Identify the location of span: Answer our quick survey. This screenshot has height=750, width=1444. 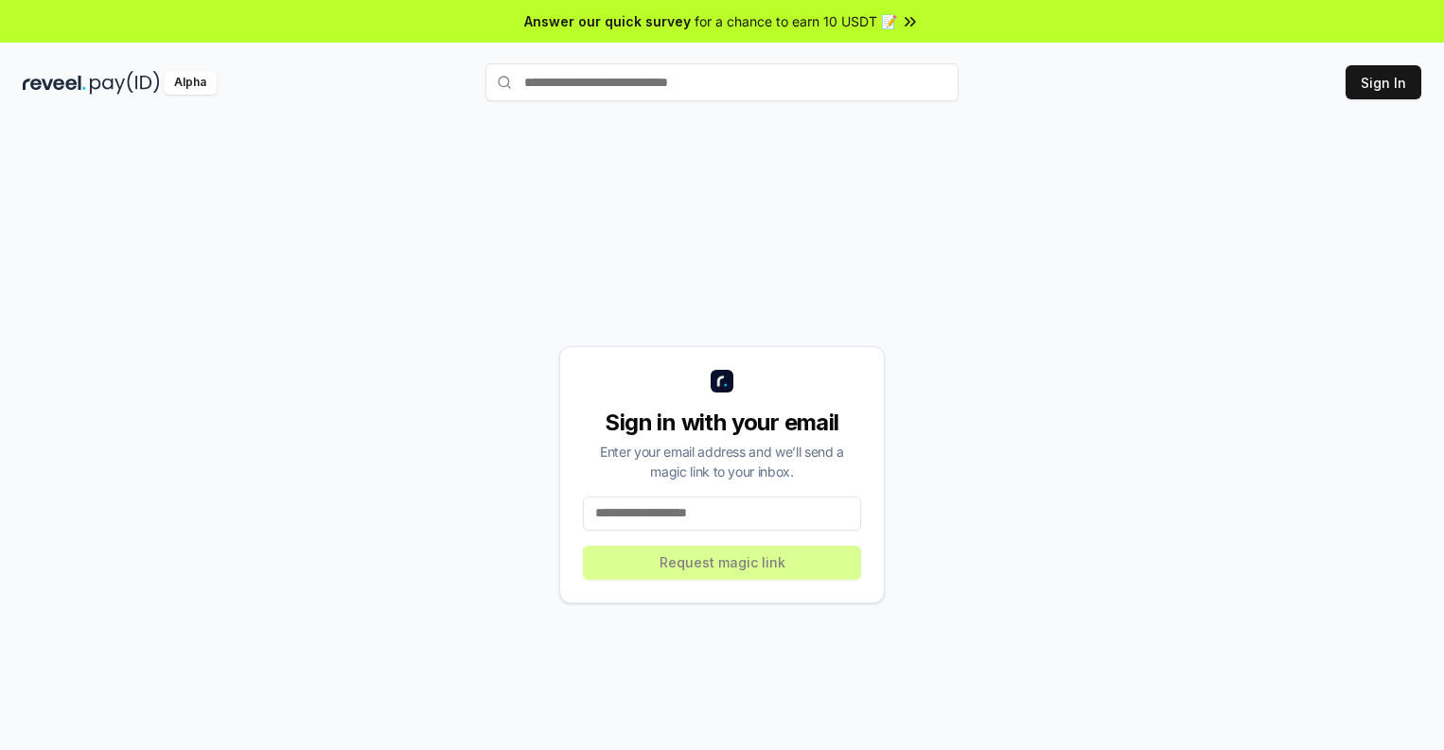
(608, 21).